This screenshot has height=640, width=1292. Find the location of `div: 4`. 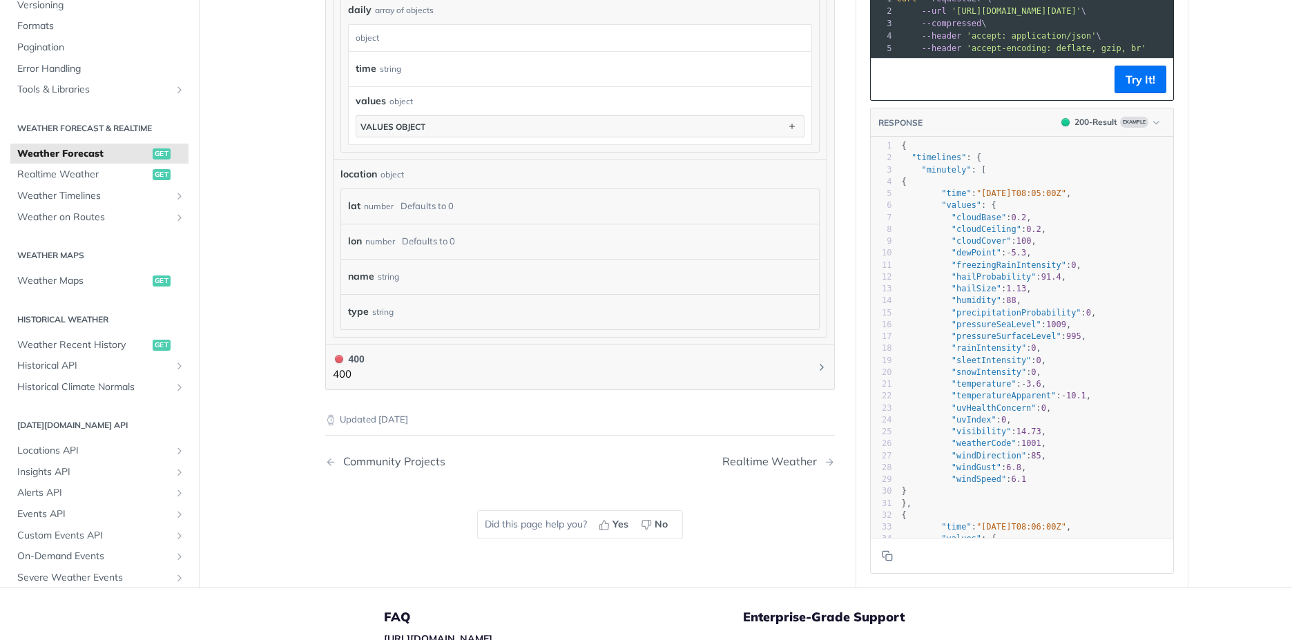

div: 4 is located at coordinates (883, 36).